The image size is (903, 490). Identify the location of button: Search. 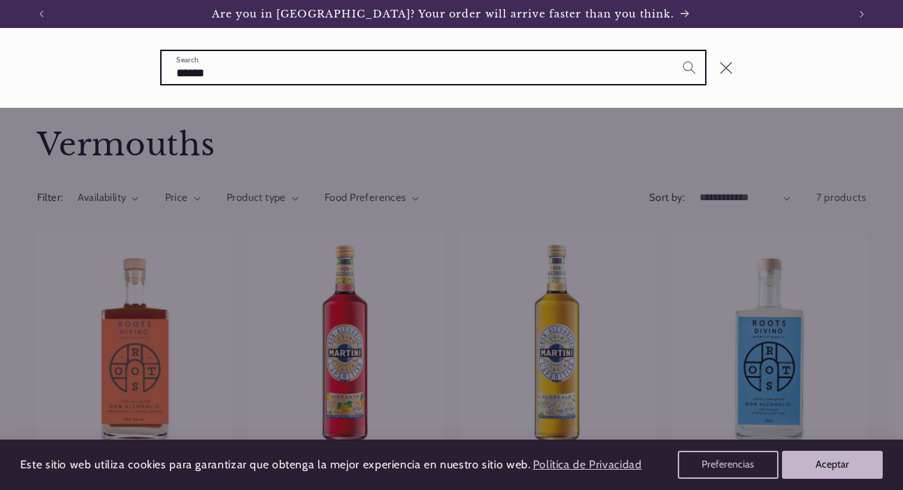
(689, 67).